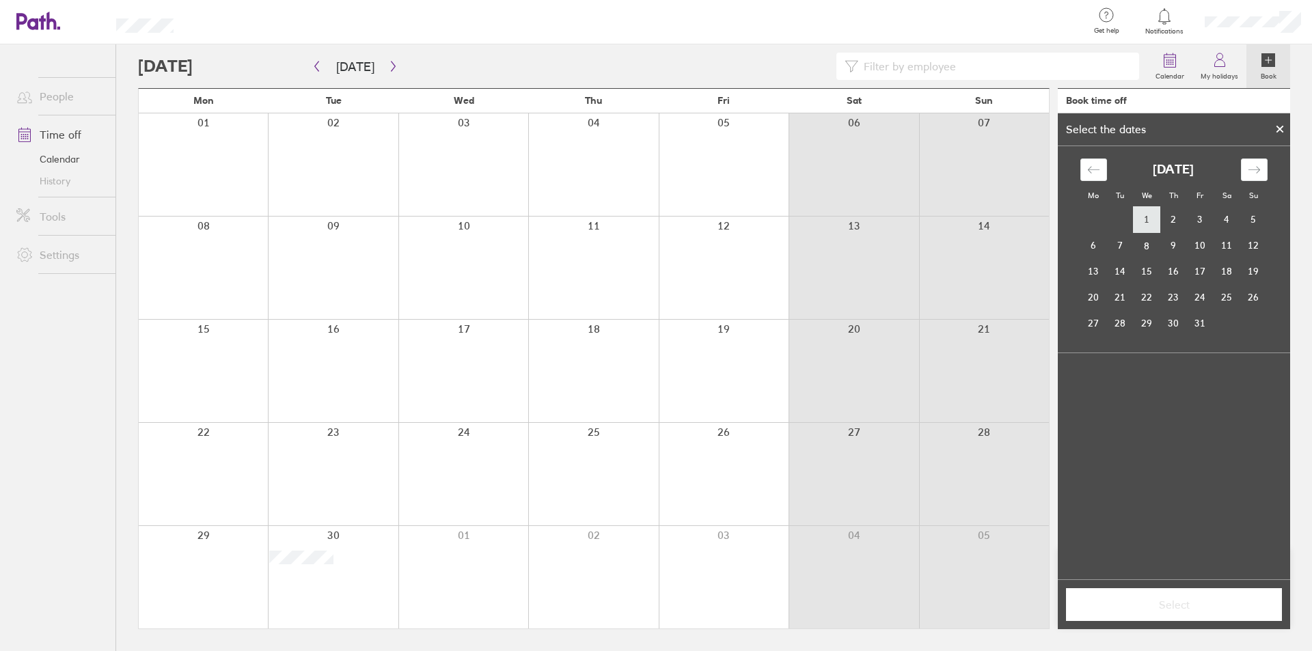 The width and height of the screenshot is (1312, 651). What do you see at coordinates (1227, 196) in the screenshot?
I see `small: Sa` at bounding box center [1227, 196].